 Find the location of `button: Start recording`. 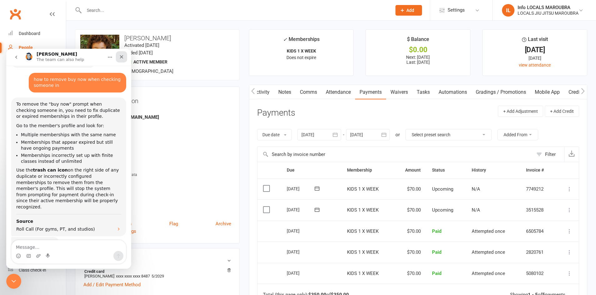

button: Start recording is located at coordinates (42, 207).